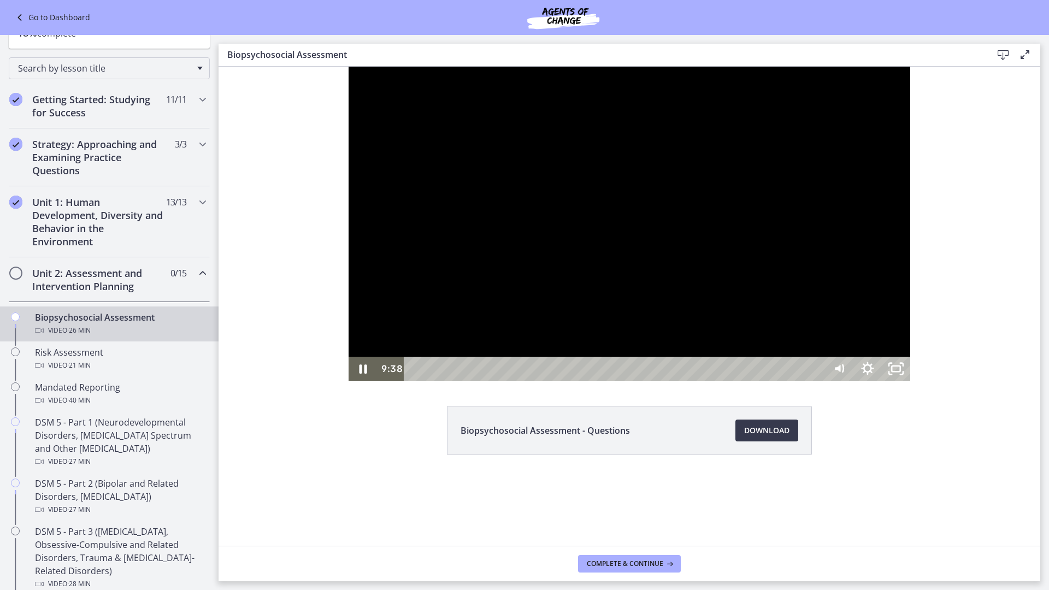 The width and height of the screenshot is (1049, 590). I want to click on span: 13 / 13, so click(176, 202).